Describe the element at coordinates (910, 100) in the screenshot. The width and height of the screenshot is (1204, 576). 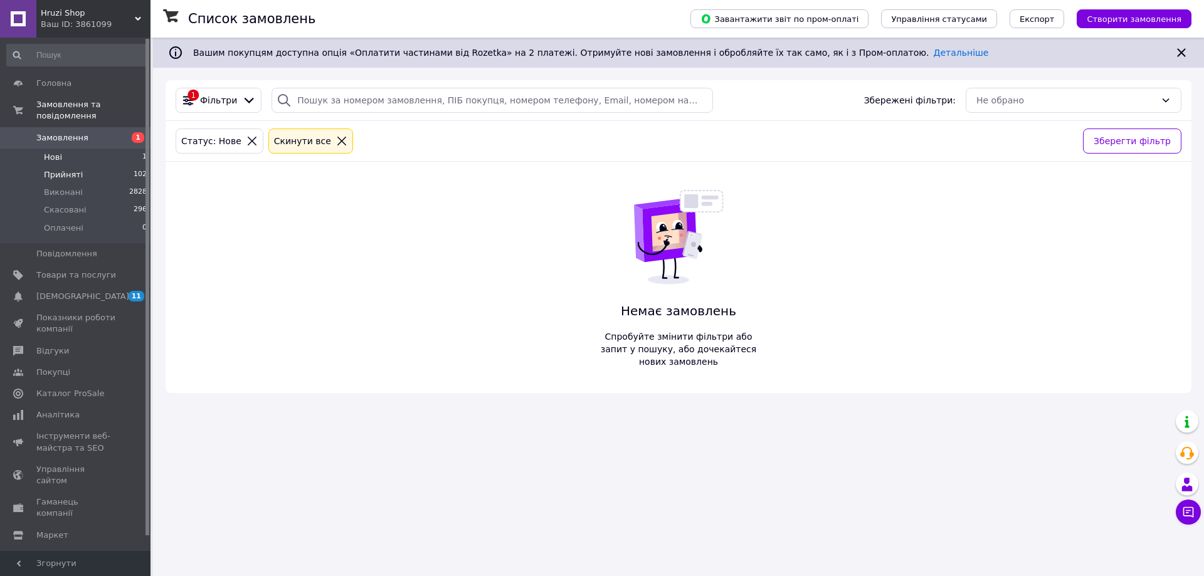
I see `span: Збережені фільтри:` at that location.